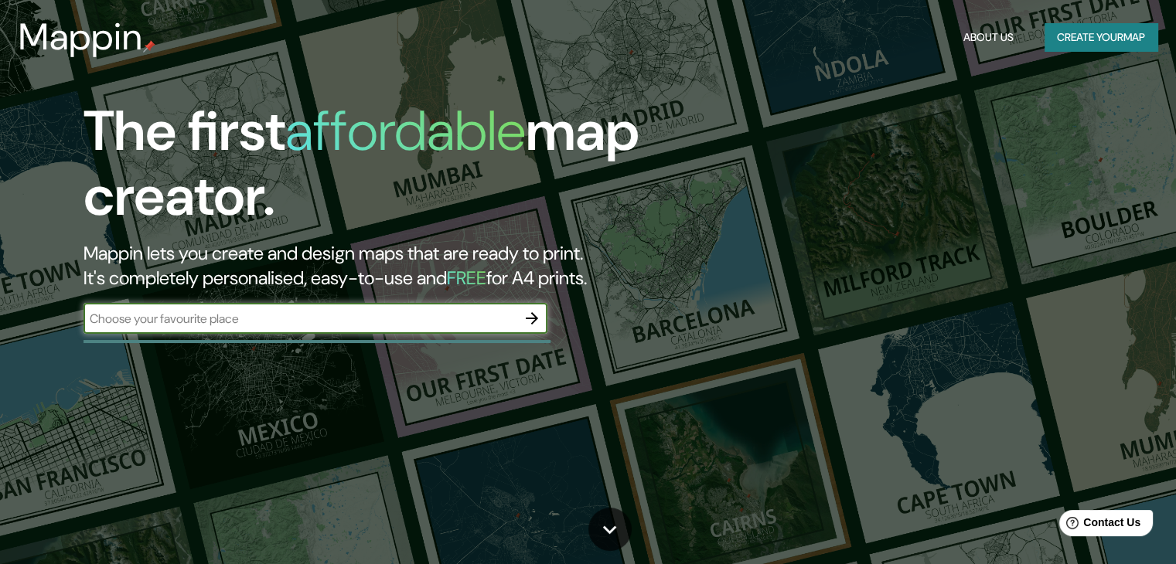  Describe the element at coordinates (149, 46) in the screenshot. I see `img: mappin-pin` at that location.